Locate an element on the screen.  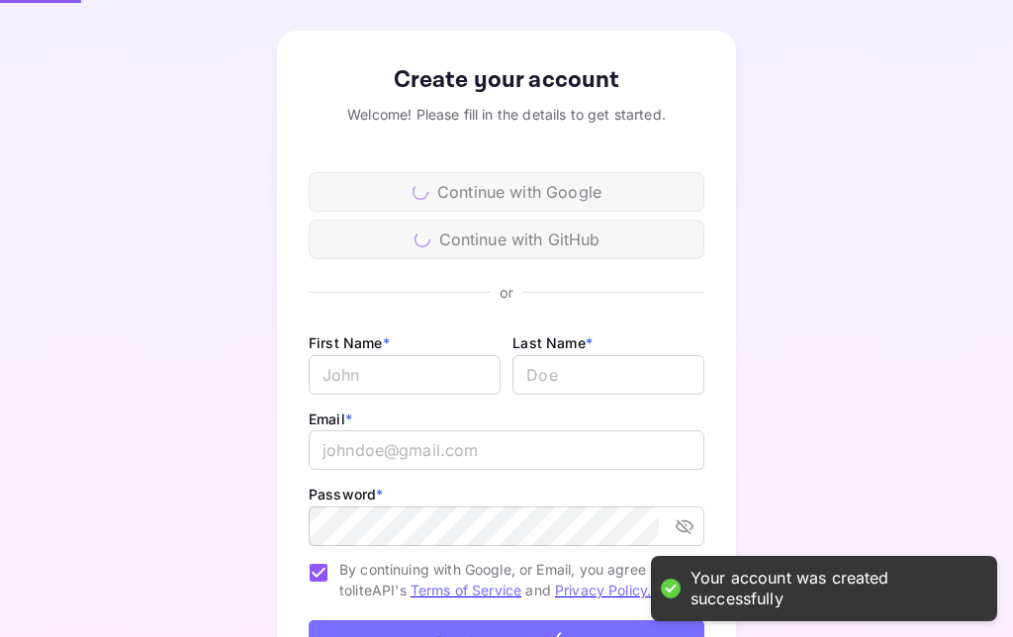
label: First Name is located at coordinates (349, 342).